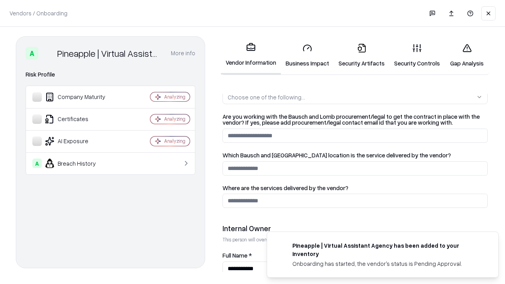 Image resolution: width=505 pixels, height=284 pixels. Describe the element at coordinates (417, 55) in the screenshot. I see `a: Security Controls` at that location.